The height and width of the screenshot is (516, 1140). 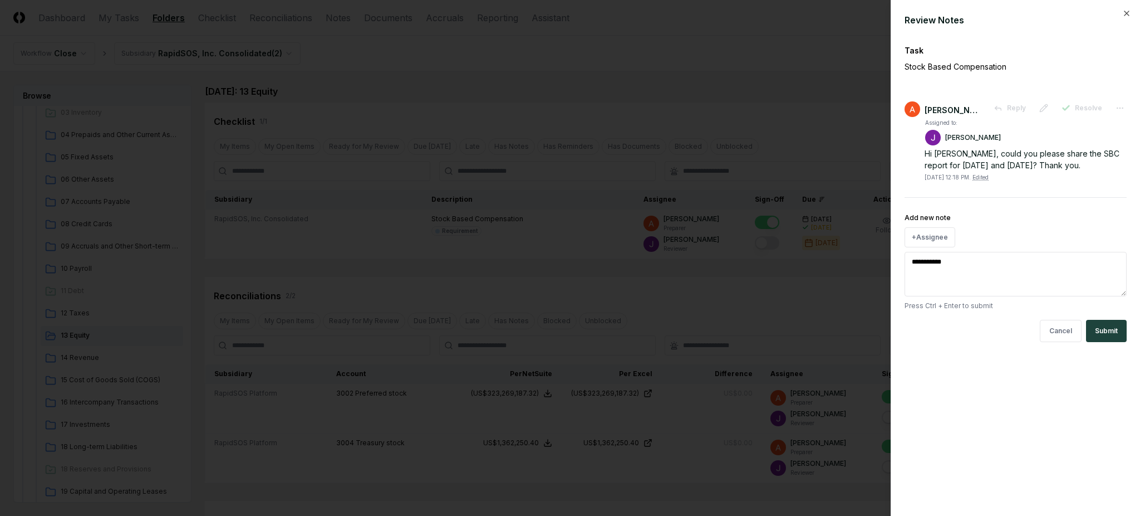 What do you see at coordinates (997, 66) in the screenshot?
I see `p: Stock Based Compensation` at bounding box center [997, 66].